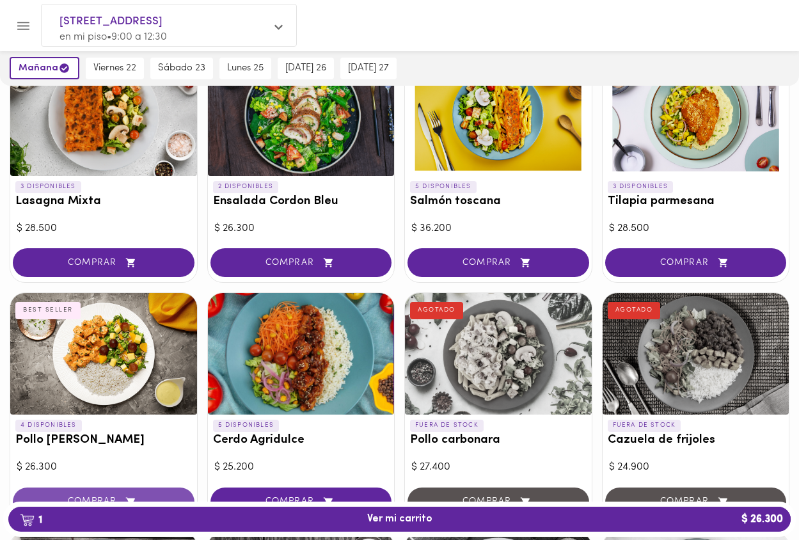 This screenshot has height=540, width=799. What do you see at coordinates (499, 202) in the screenshot?
I see `h3: Salmón toscana` at bounding box center [499, 202].